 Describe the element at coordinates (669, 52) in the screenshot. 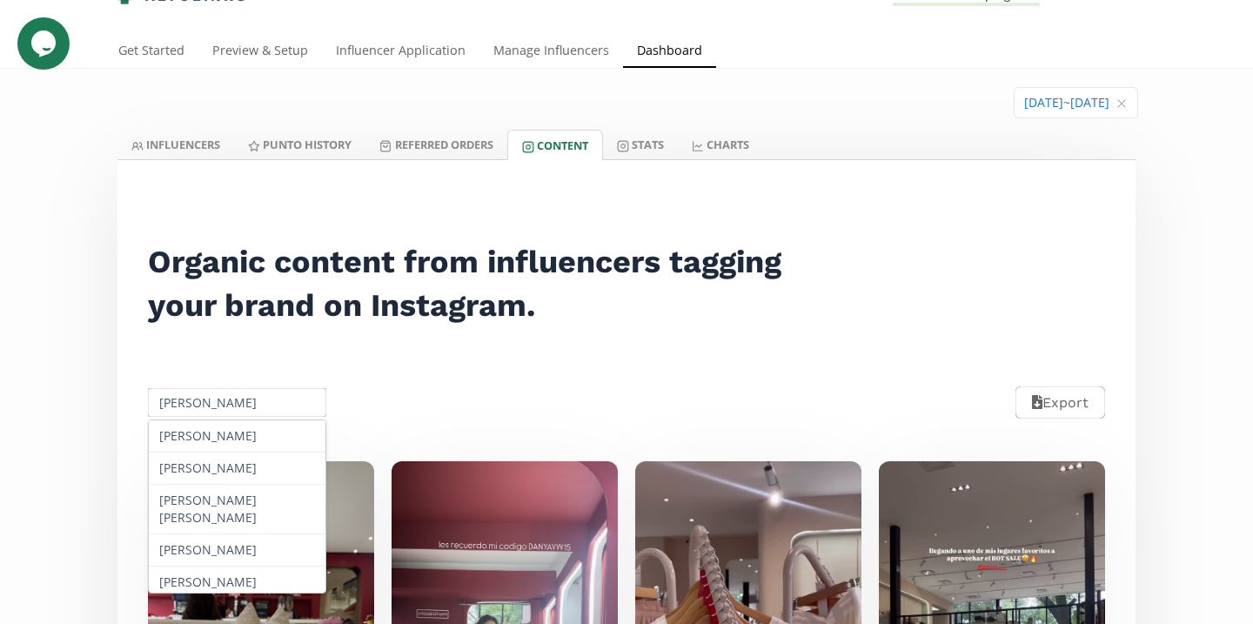

I see `a: Dashboard` at that location.